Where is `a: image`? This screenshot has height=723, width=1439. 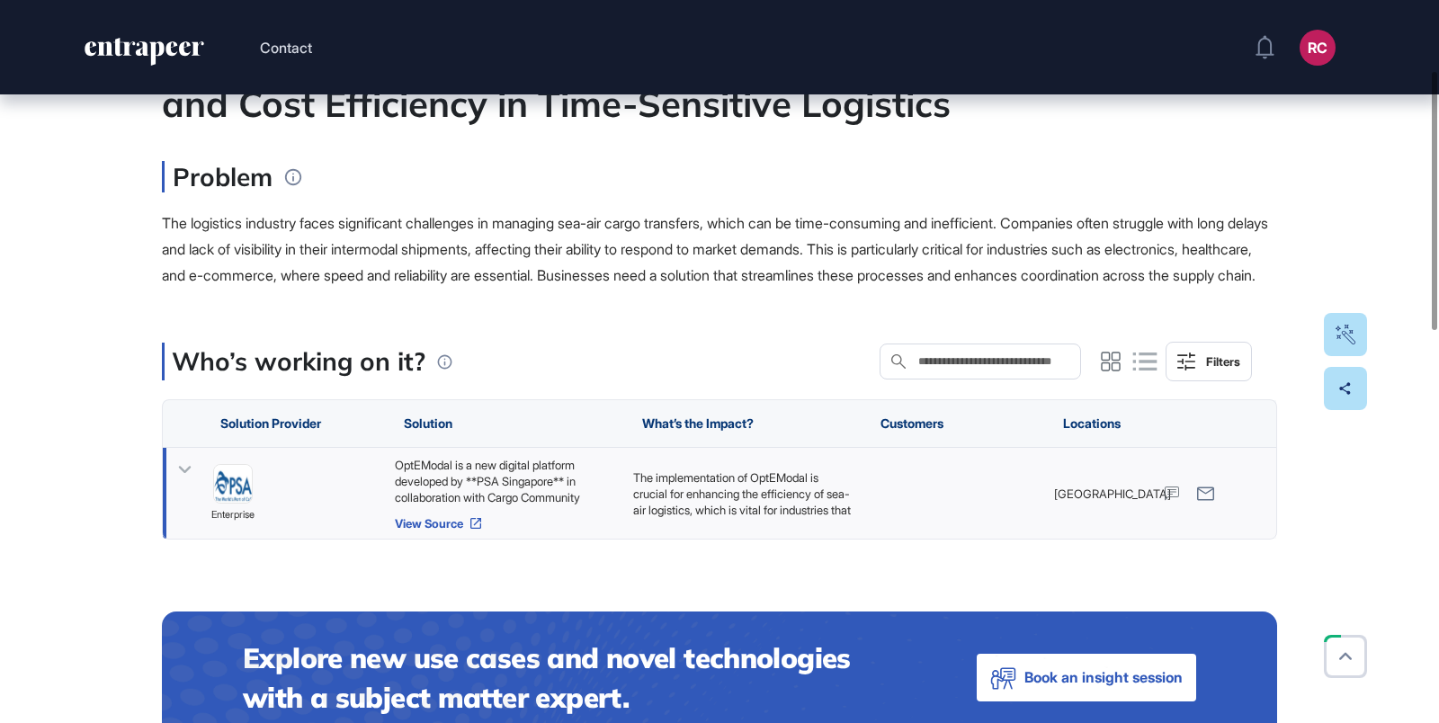
a: image is located at coordinates (233, 485).